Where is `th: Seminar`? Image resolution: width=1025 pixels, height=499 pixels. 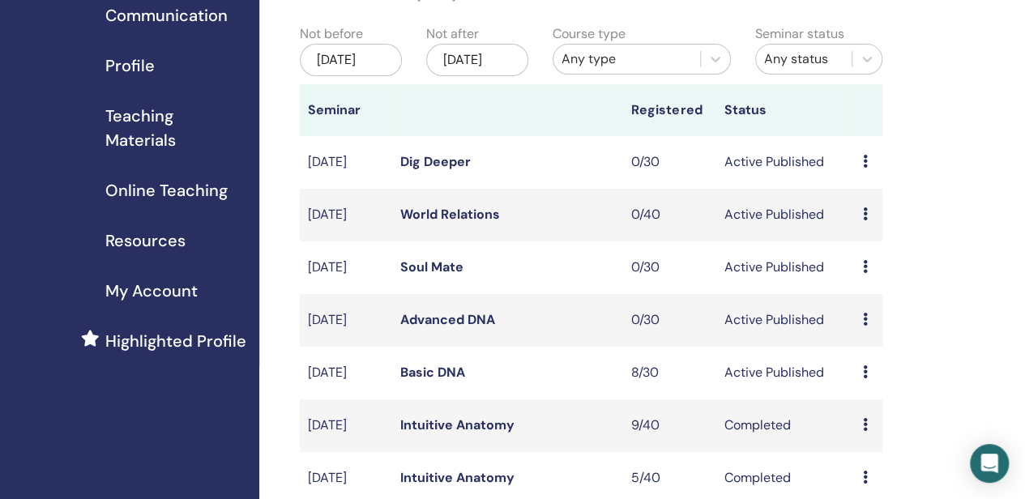 th: Seminar is located at coordinates (346, 110).